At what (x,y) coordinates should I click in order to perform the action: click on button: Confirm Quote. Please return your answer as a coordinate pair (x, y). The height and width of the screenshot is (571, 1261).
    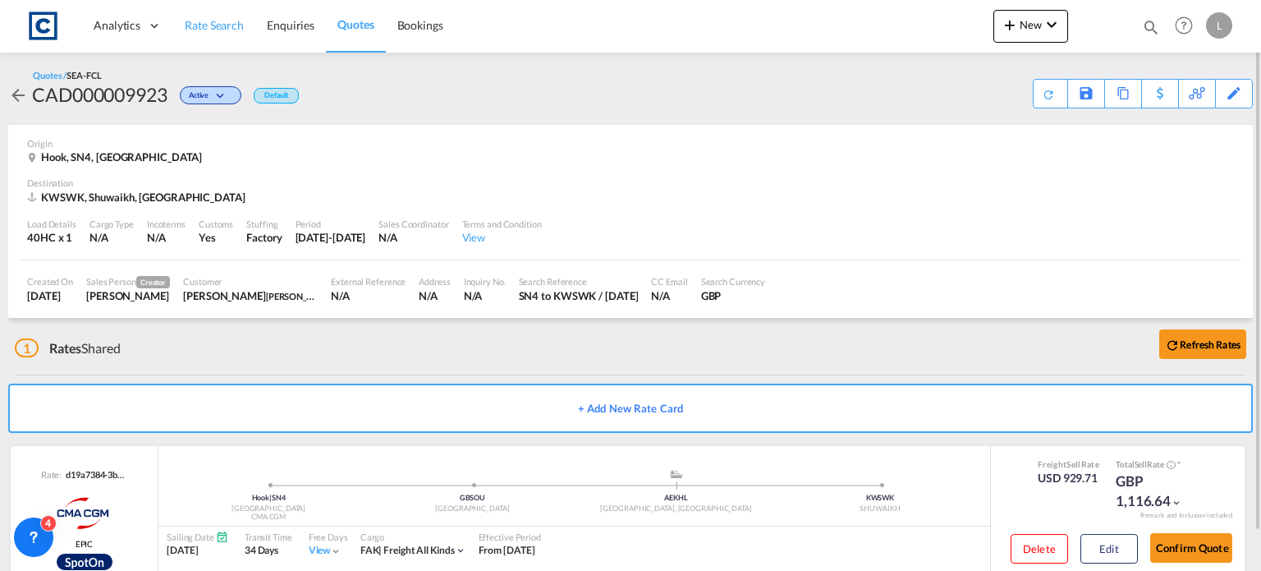
    Looking at the image, I should click on (1191, 548).